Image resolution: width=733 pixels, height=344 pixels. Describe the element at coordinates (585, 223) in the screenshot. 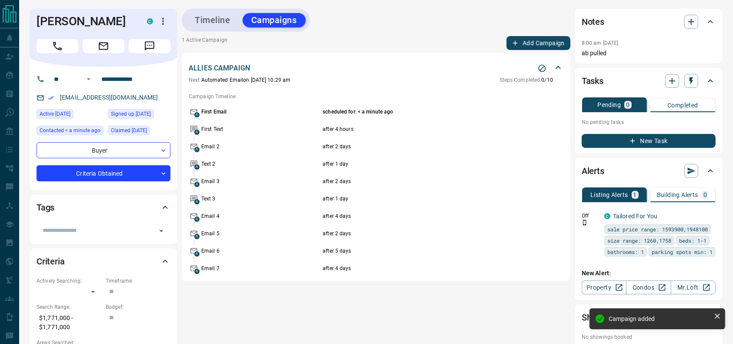

I see `svg: Push Notification Only` at that location.